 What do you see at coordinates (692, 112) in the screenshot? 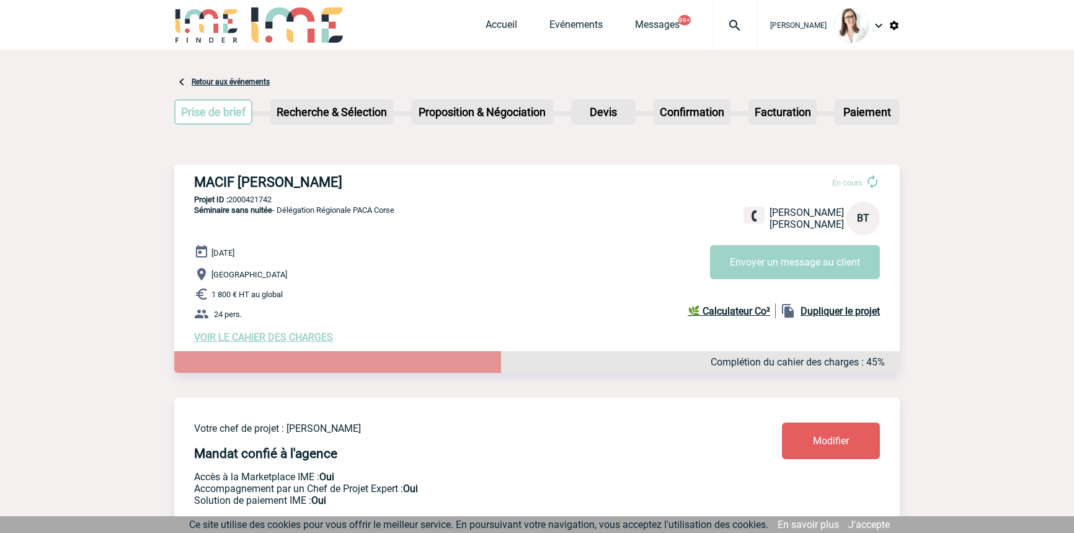
I see `p: Confirmation` at bounding box center [692, 112].